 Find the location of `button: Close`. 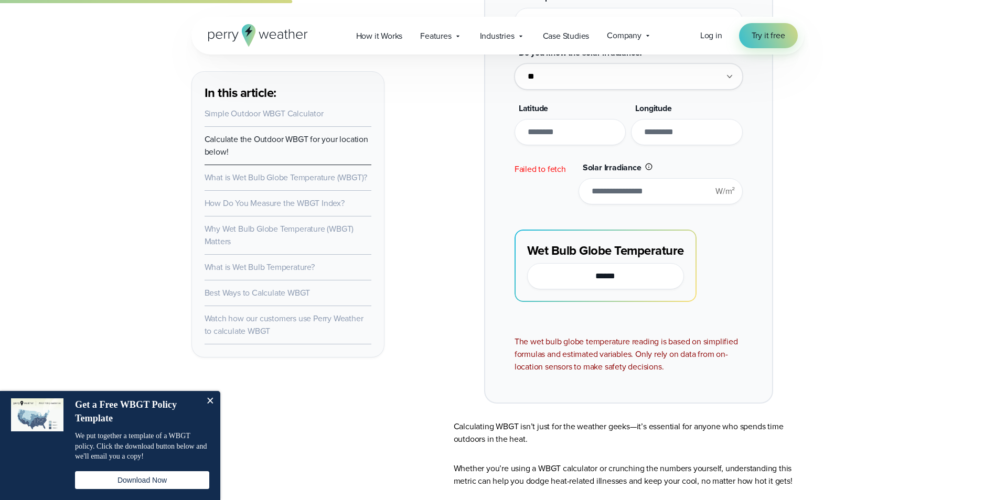

button: Close is located at coordinates (210, 402).